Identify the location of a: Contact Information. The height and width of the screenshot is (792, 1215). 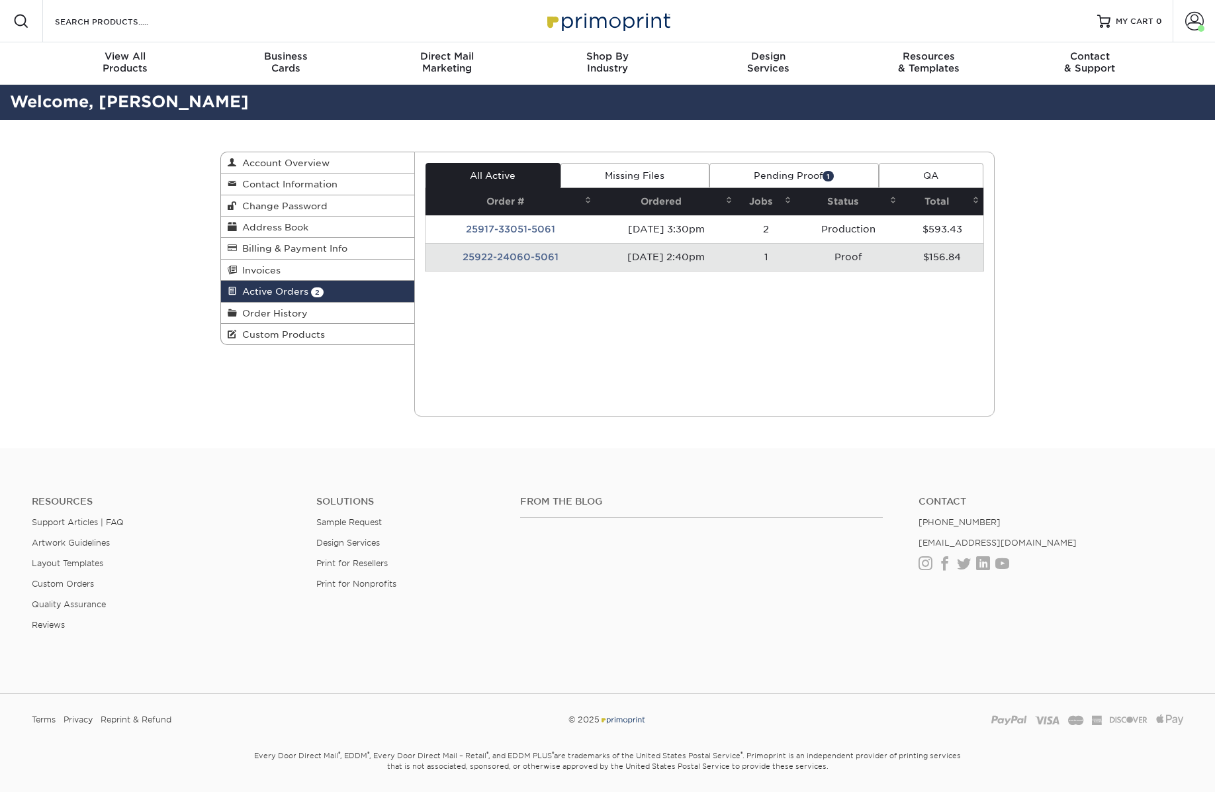
(318, 184).